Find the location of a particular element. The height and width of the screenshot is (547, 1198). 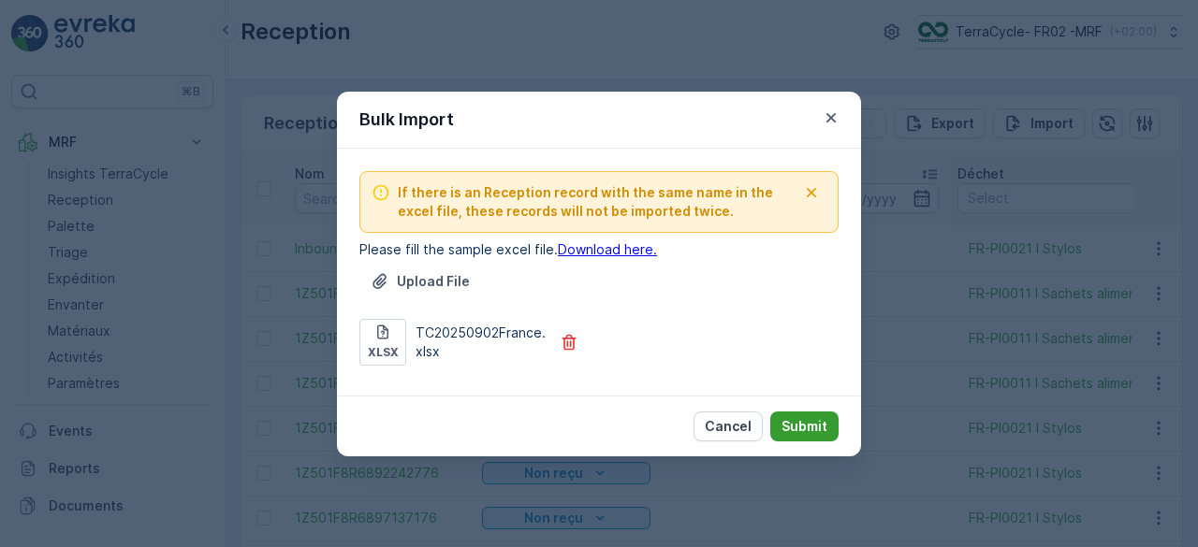

p: Cancel is located at coordinates (728, 427).